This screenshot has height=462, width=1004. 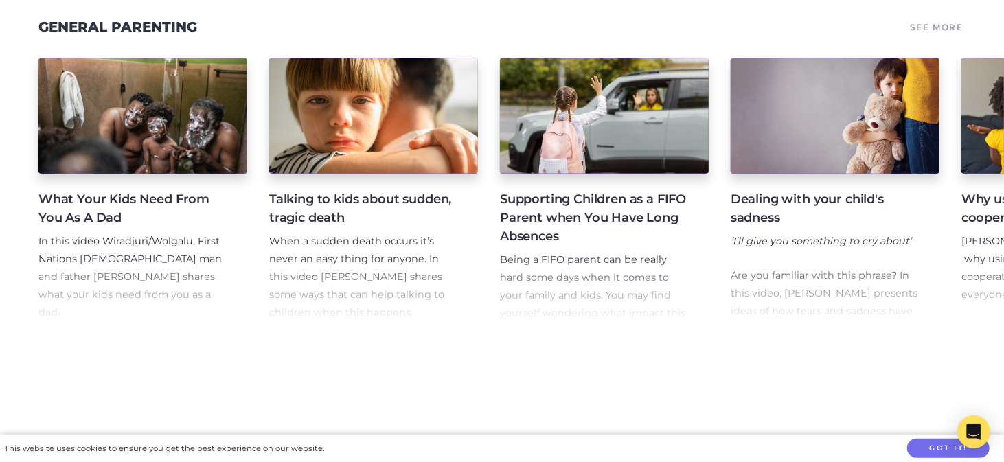 I want to click on h4: What Your Kids Need From You As A Dad, so click(x=132, y=209).